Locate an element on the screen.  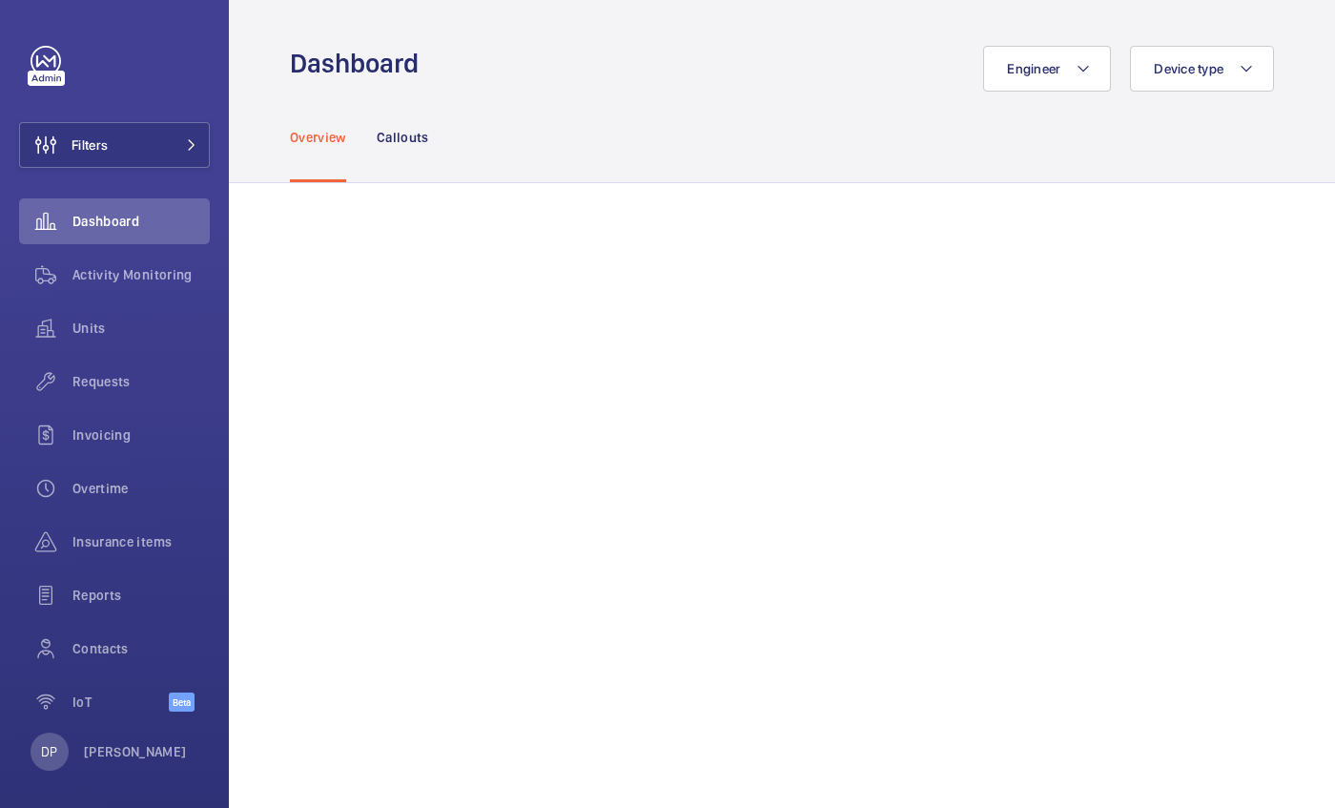
span: Engineer is located at coordinates (1034, 69).